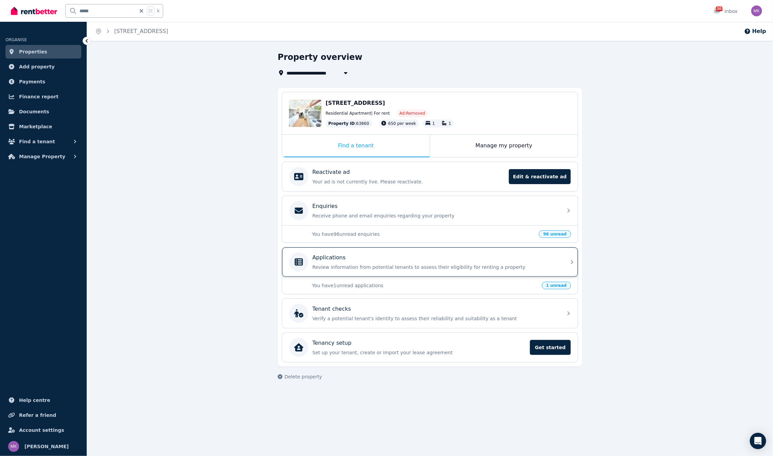 This screenshot has width=773, height=456. I want to click on span: Edit & reactivate ad, so click(540, 176).